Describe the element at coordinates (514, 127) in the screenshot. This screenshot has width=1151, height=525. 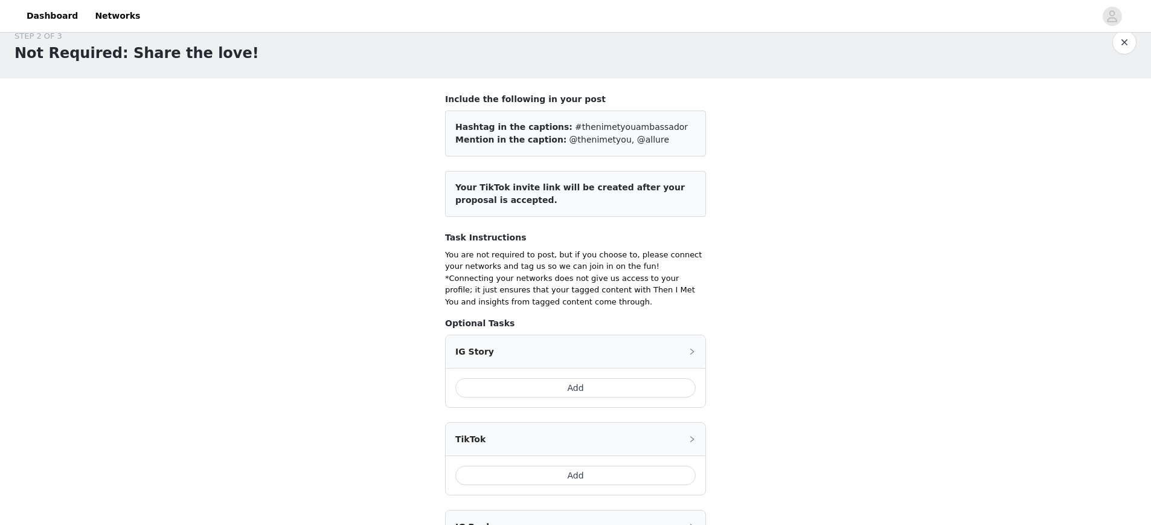
I see `span: Hashtag in the captions:` at that location.